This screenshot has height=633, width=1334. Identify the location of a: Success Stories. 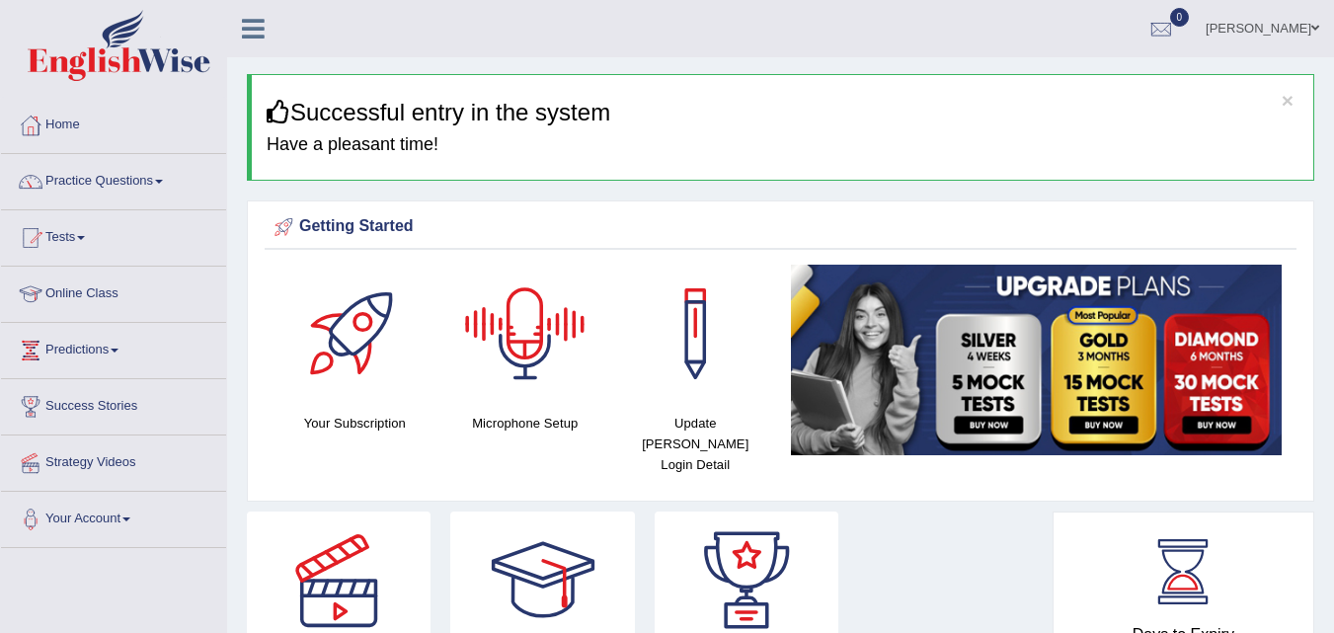
(114, 404).